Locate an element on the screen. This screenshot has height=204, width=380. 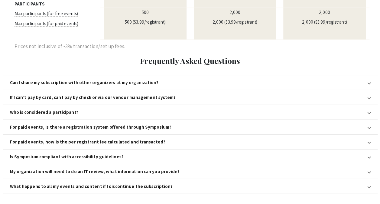
mat-expansion-panel-header: For paid events, how is the per registrant fee calculated and transacted? is located at coordinates (190, 142).